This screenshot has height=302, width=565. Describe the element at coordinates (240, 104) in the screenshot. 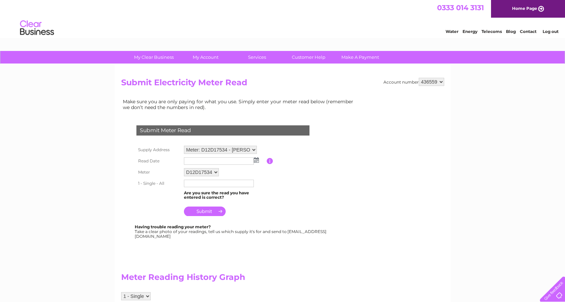

I see `td: Make sure you are only paying for what you use. Simply enter your meter read below (remember we d...` at that location.